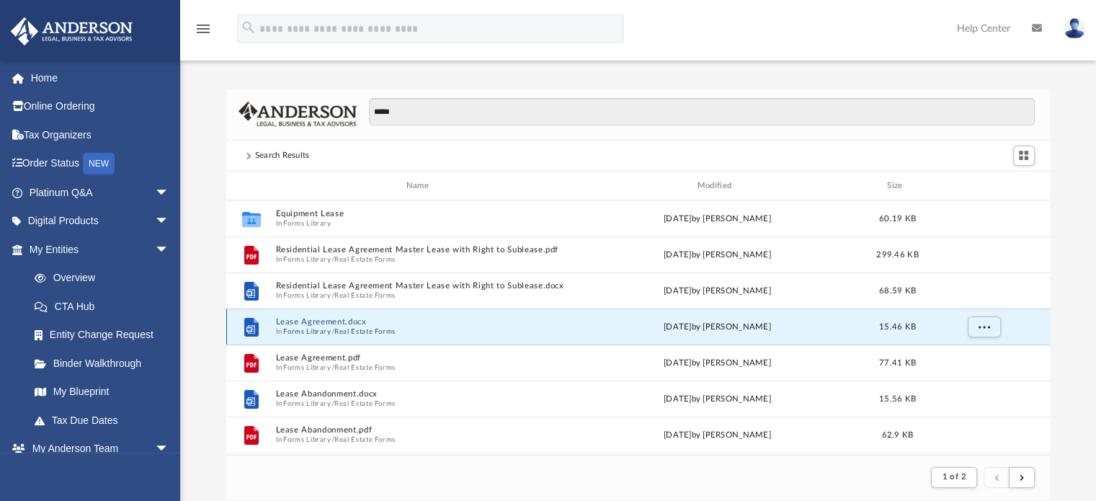  What do you see at coordinates (100, 221) in the screenshot?
I see `a: Digital Productsarrow_drop_down` at bounding box center [100, 221].